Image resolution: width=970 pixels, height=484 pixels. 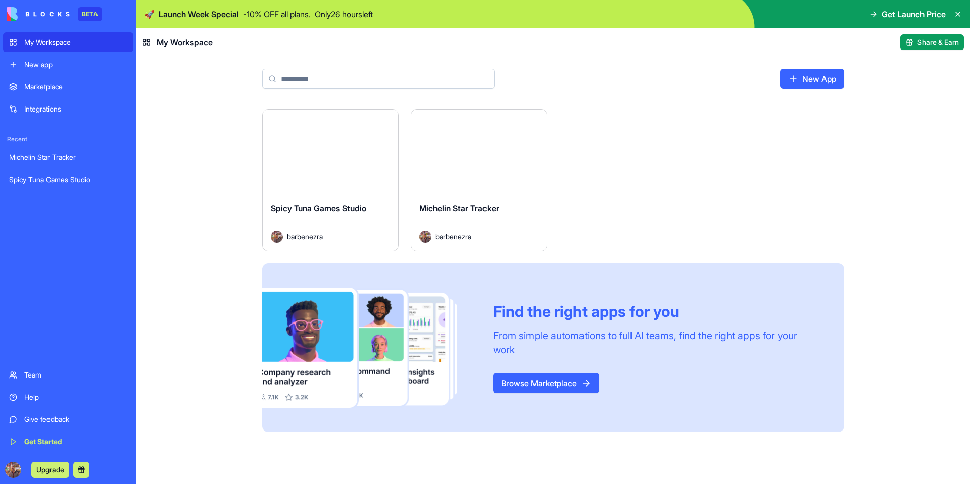 I want to click on a: Michelin Star Tracker, so click(x=68, y=158).